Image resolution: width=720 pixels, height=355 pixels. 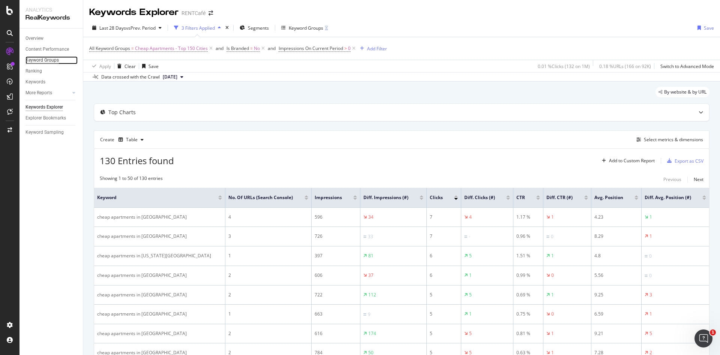 I want to click on div: 4.23, so click(x=616, y=217).